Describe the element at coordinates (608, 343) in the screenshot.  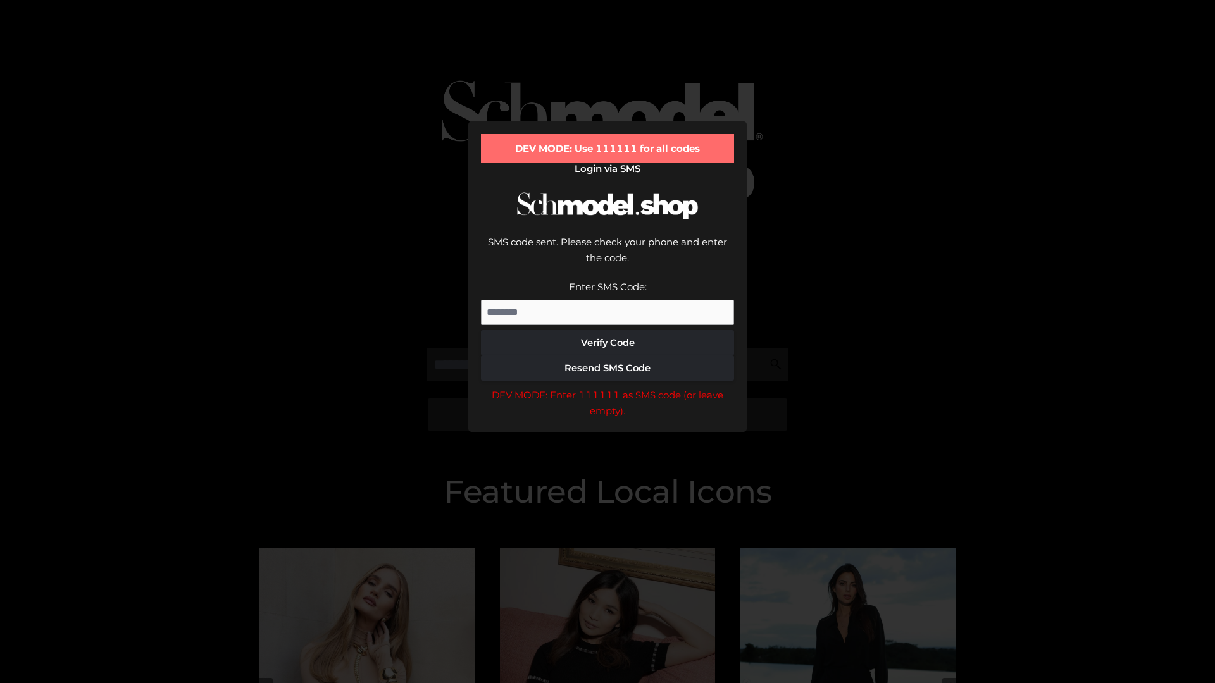
I see `button: Verify Code` at that location.